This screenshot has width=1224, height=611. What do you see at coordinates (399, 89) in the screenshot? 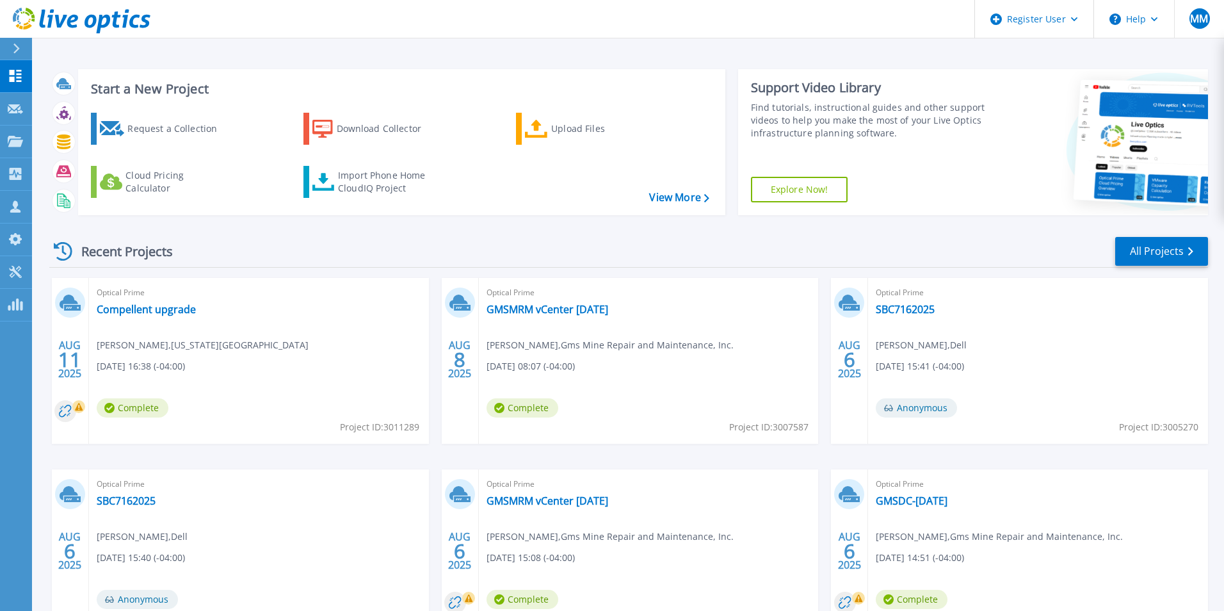
I see `h3: Start a New Project` at bounding box center [399, 89].